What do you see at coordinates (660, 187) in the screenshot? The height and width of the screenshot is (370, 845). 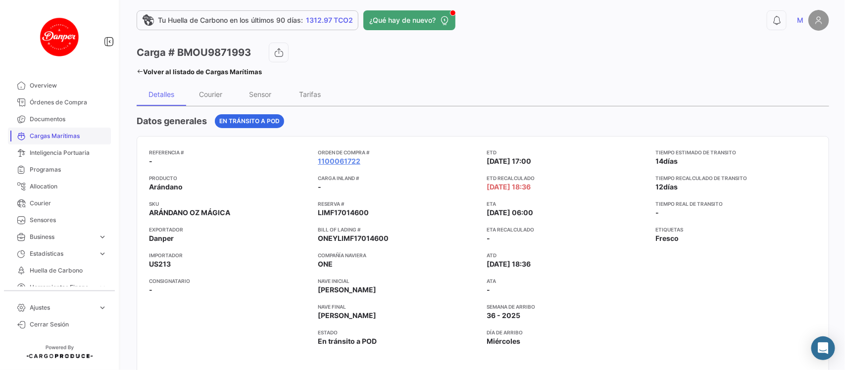 I see `span: 12` at bounding box center [660, 187].